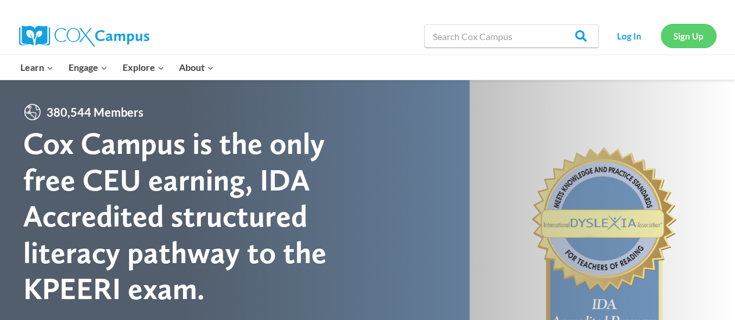 This screenshot has height=320, width=735. I want to click on input: Search Cox Campus, so click(511, 36).